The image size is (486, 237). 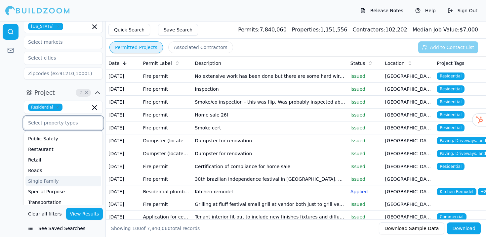 I want to click on div: Suggestions, so click(x=63, y=180).